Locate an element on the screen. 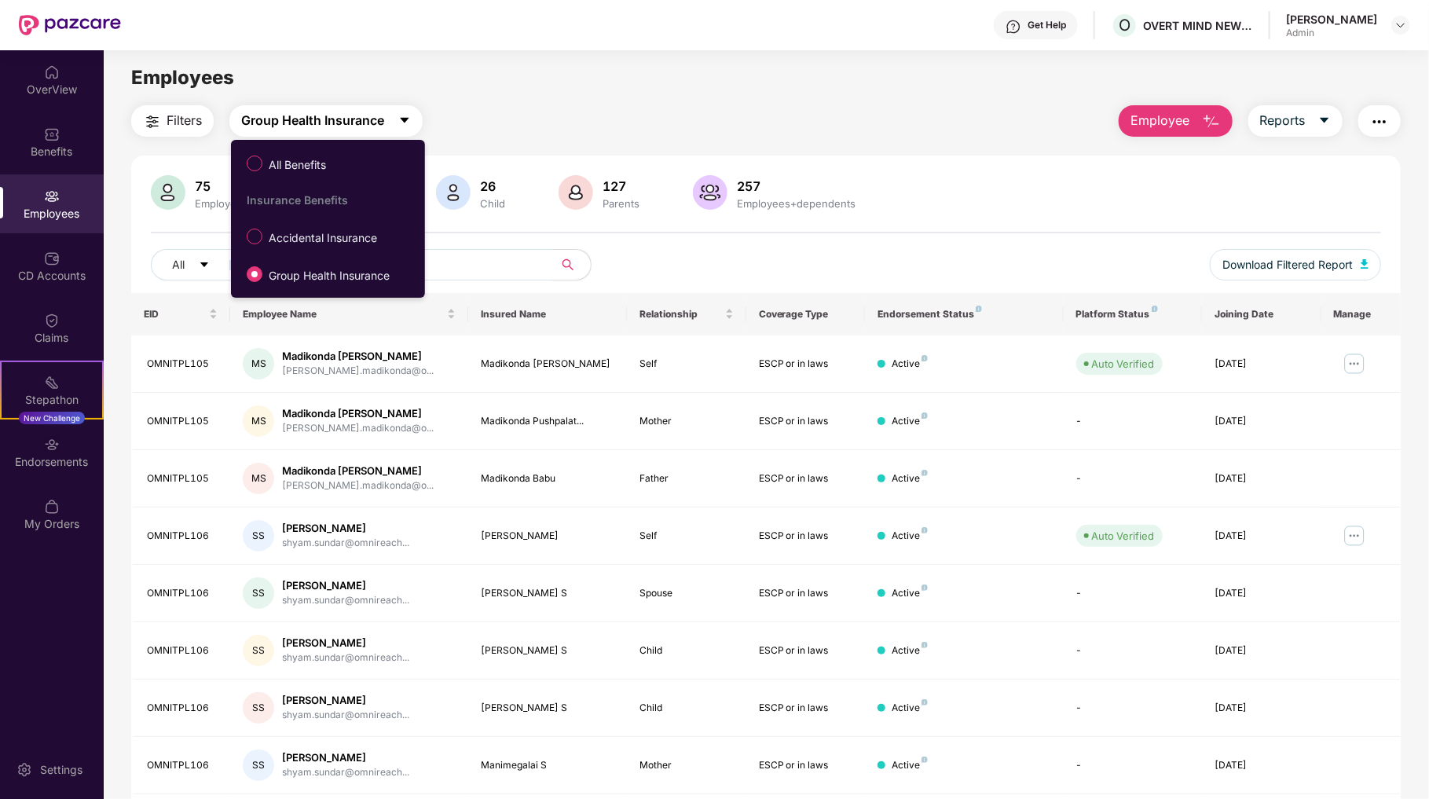 This screenshot has width=1429, height=799. th: Relationship is located at coordinates (686, 314).